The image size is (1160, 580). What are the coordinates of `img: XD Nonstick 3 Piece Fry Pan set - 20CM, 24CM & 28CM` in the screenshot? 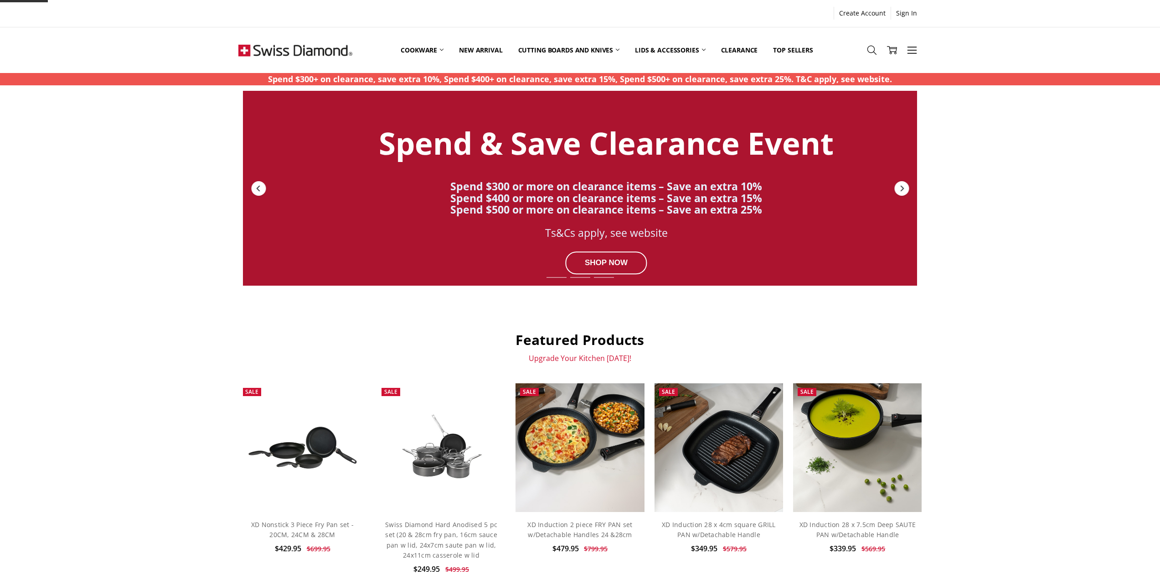 It's located at (303, 447).